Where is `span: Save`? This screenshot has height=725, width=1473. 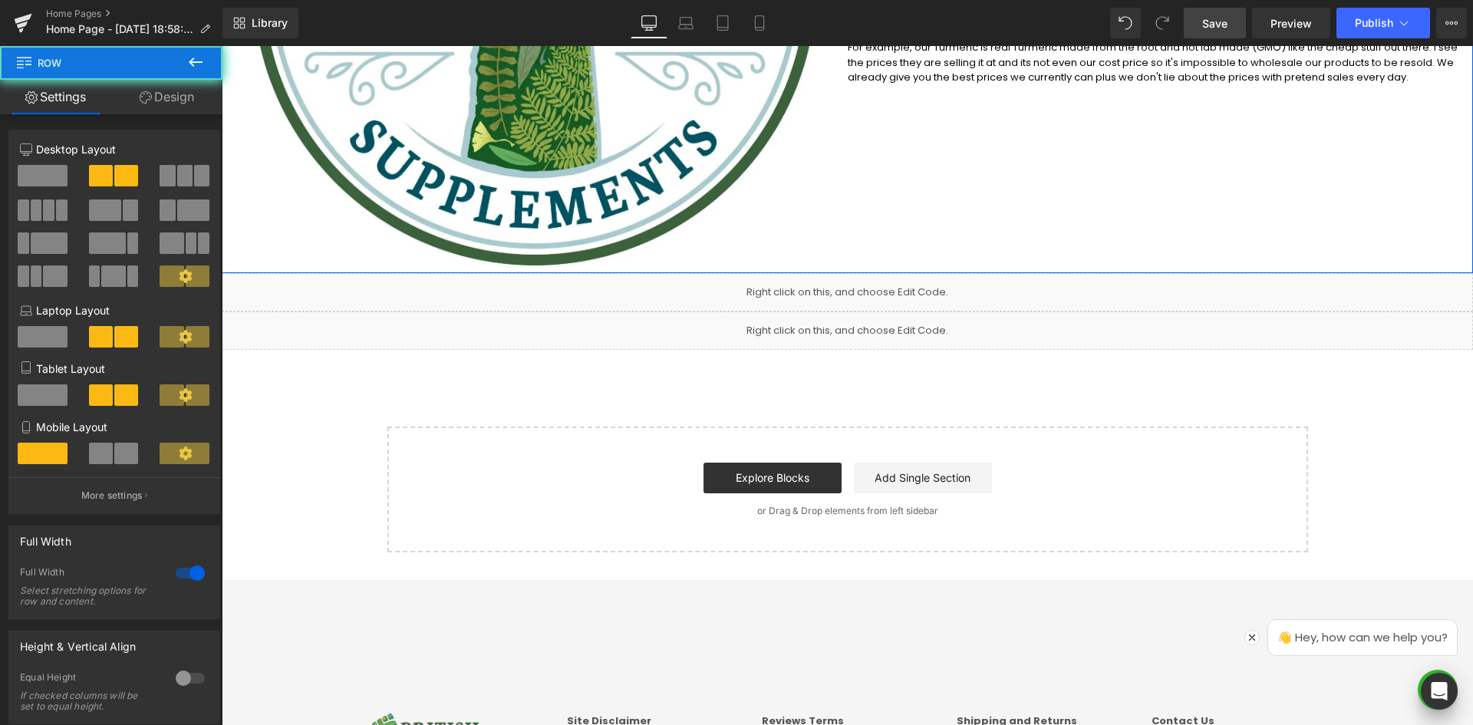
span: Save is located at coordinates (1214, 23).